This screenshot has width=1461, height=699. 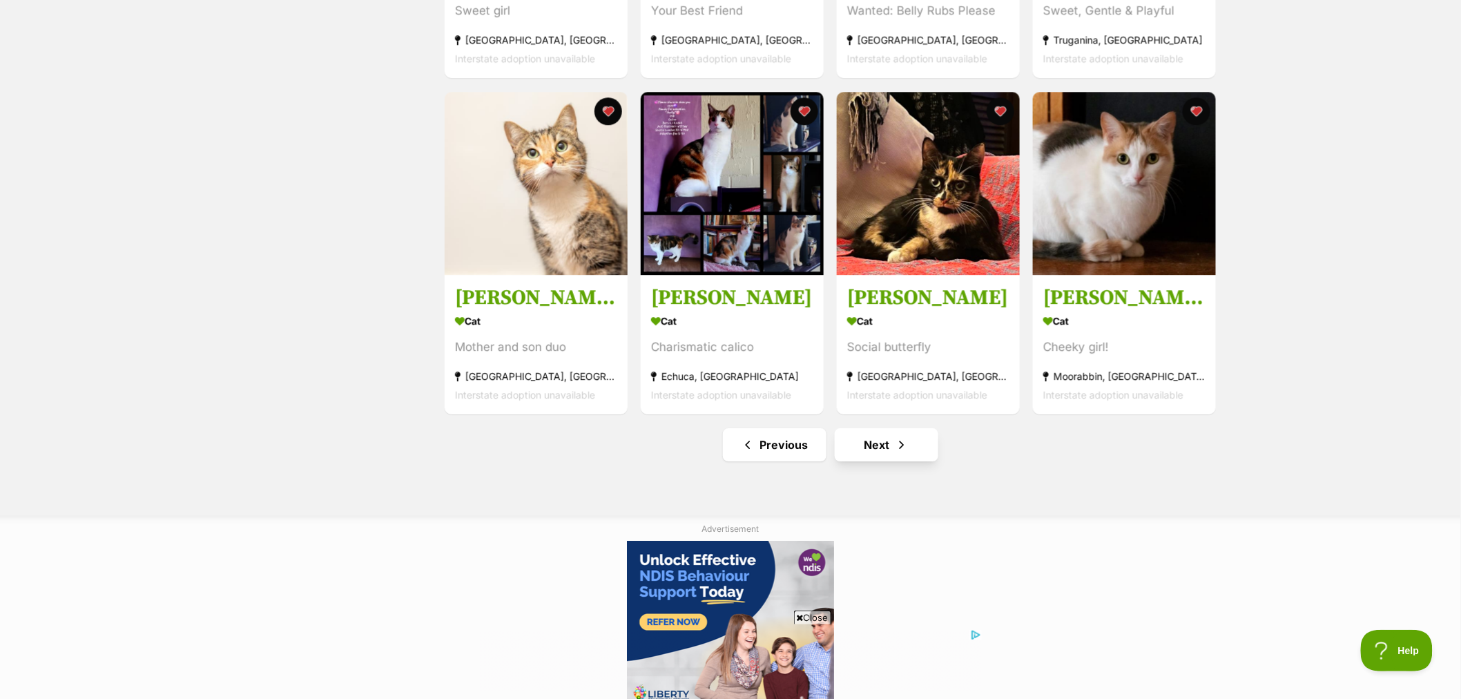 What do you see at coordinates (536, 347) in the screenshot?
I see `div: Mother and son duo` at bounding box center [536, 347].